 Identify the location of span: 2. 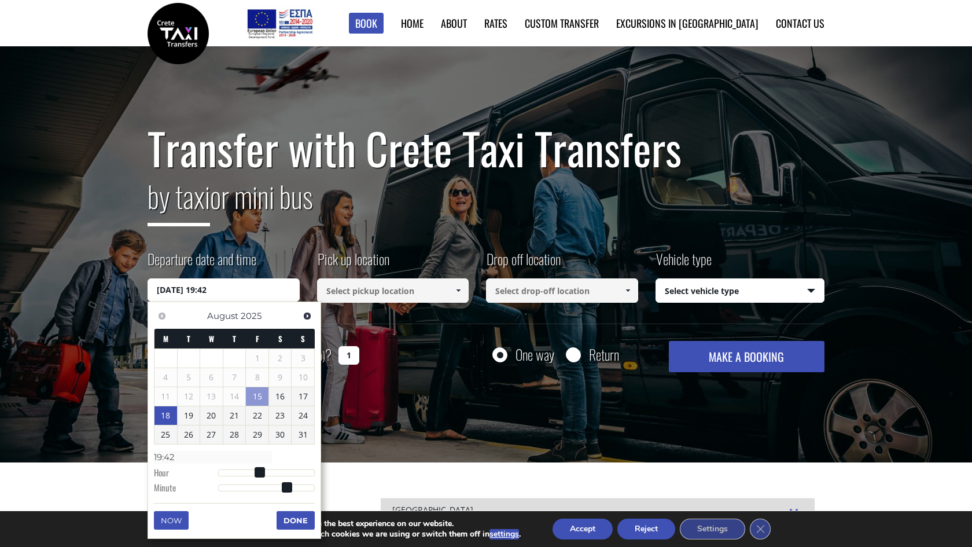
(280, 358).